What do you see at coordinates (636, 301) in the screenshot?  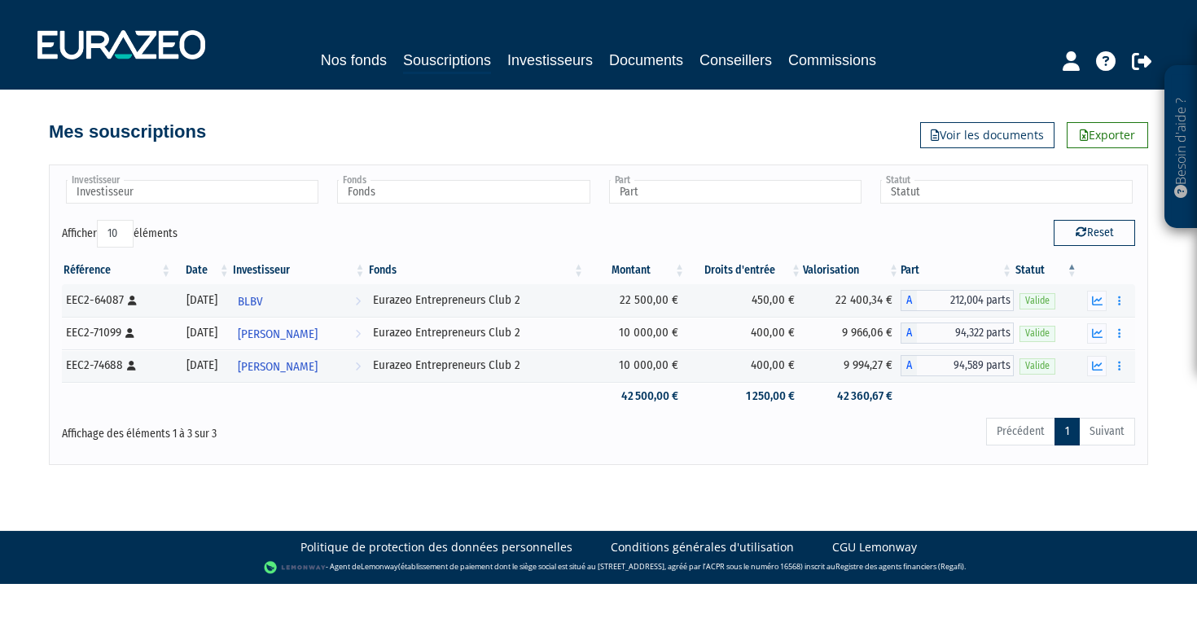 I see `td: 22 500,00 €` at bounding box center [636, 301].